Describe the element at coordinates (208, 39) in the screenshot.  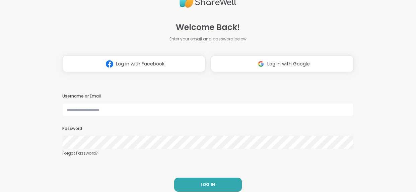
I see `span: Enter your email and password below` at that location.